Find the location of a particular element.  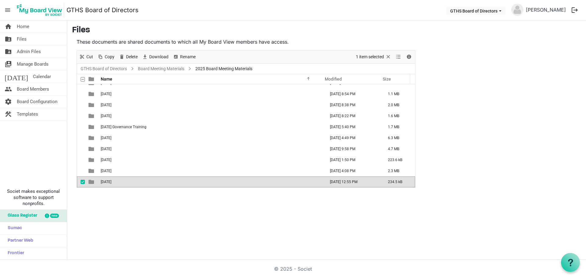

span: construction is located at coordinates (8, 114).